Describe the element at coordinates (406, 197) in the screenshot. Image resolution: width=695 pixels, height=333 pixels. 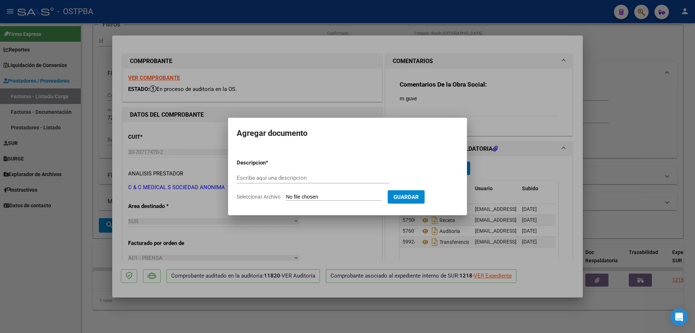
I see `button: Guardar` at that location.